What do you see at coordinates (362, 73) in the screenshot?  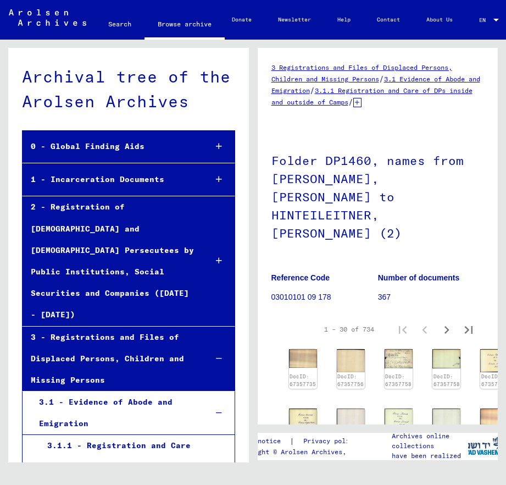 I see `a: 3 Registrations and Files of Displaced Persons, Children and Missing Persons` at bounding box center [362, 73].